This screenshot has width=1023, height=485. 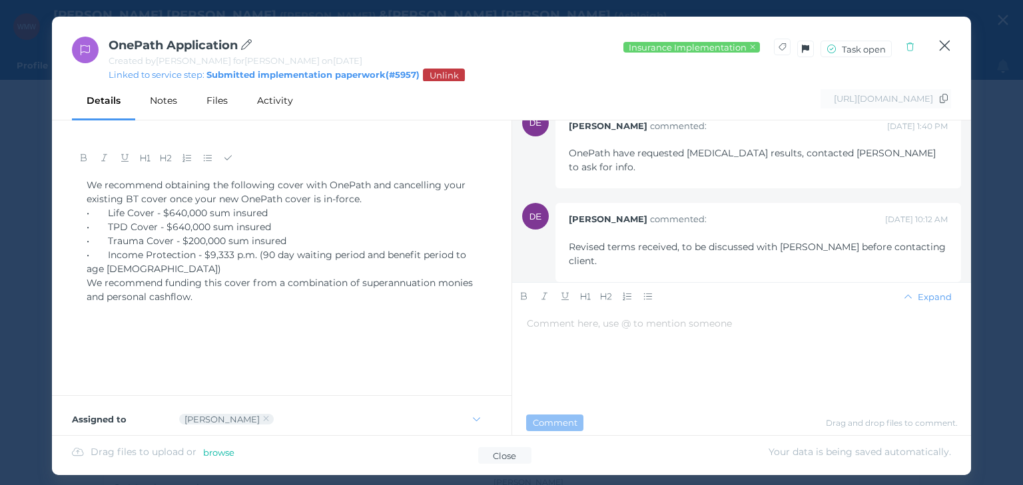 I want to click on span: We recommend funding this cover from a combination of superannuation monies and personal cashflow., so click(x=281, y=290).